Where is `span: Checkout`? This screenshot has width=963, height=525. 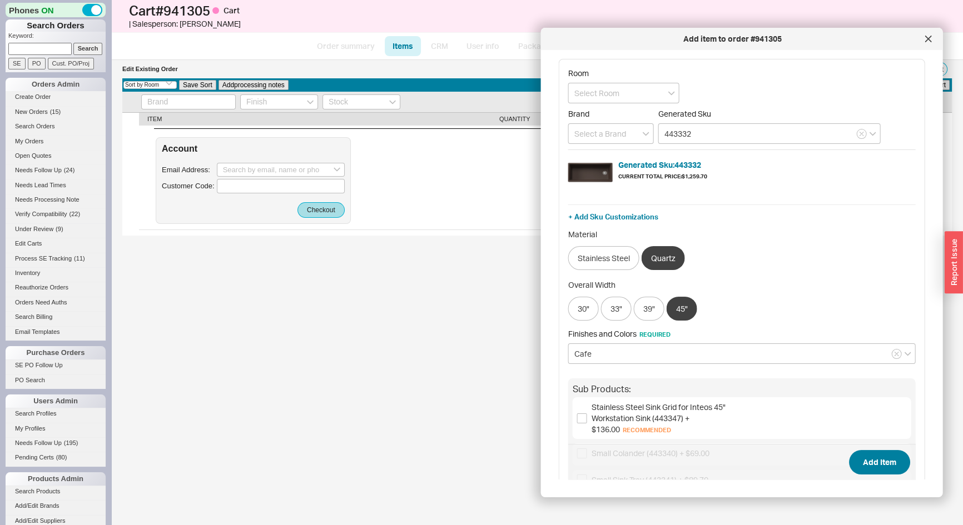 span: Checkout is located at coordinates (321, 210).